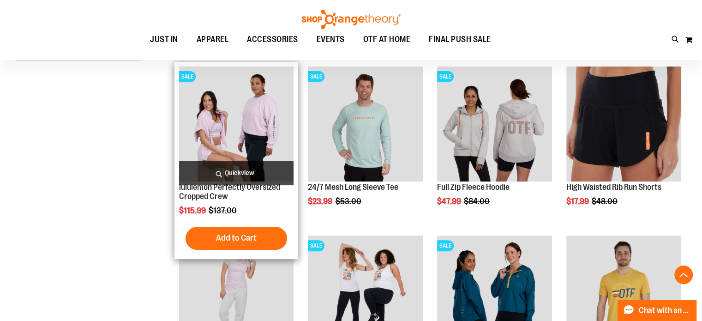  What do you see at coordinates (473, 187) in the screenshot?
I see `a: Full Zip Fleece Hoodie` at bounding box center [473, 187].